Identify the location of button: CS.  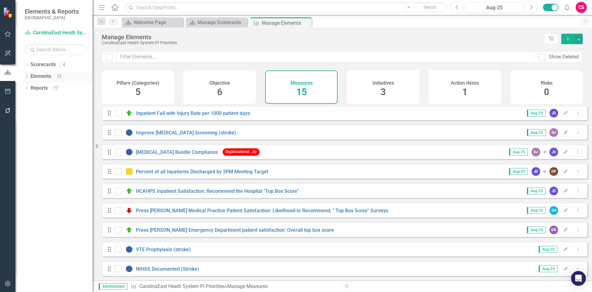
(582, 7).